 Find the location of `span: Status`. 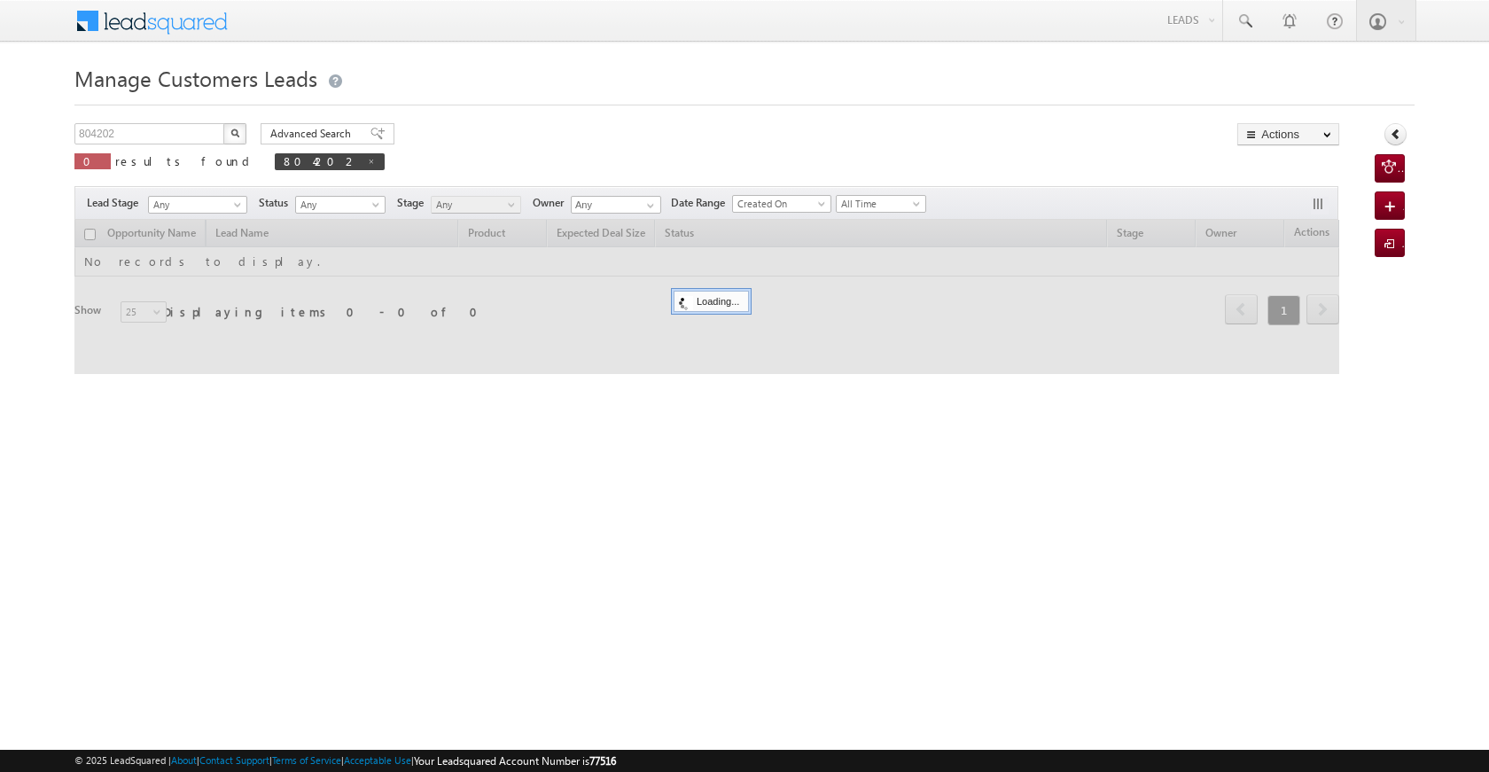

span: Status is located at coordinates (276, 203).